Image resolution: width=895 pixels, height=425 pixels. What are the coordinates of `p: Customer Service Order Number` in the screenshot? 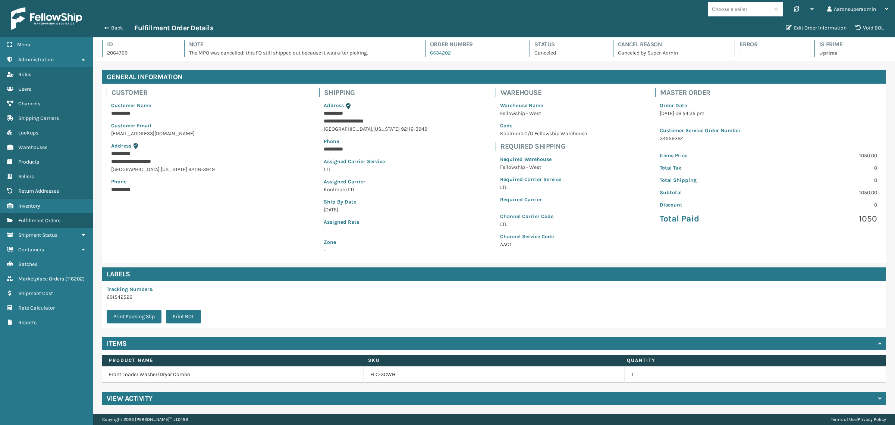 It's located at (769, 130).